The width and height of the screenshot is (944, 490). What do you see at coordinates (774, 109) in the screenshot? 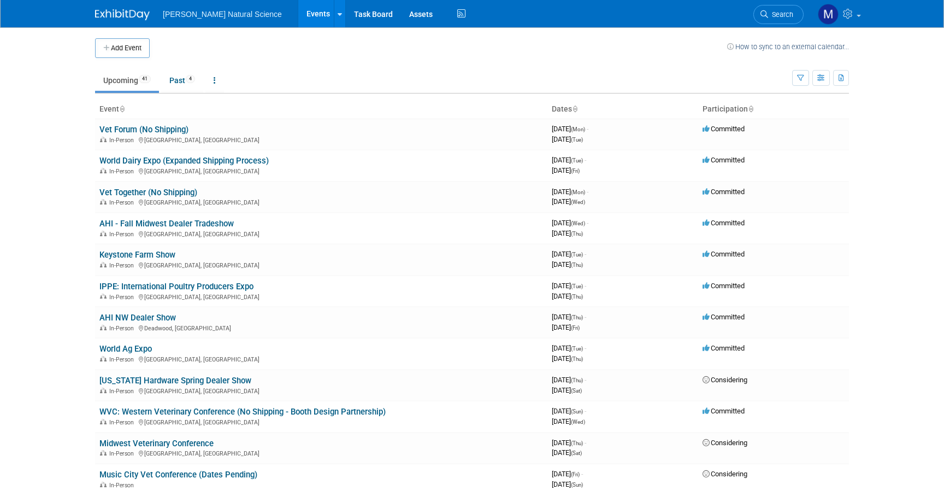
I see `th: Participation` at bounding box center [774, 109].